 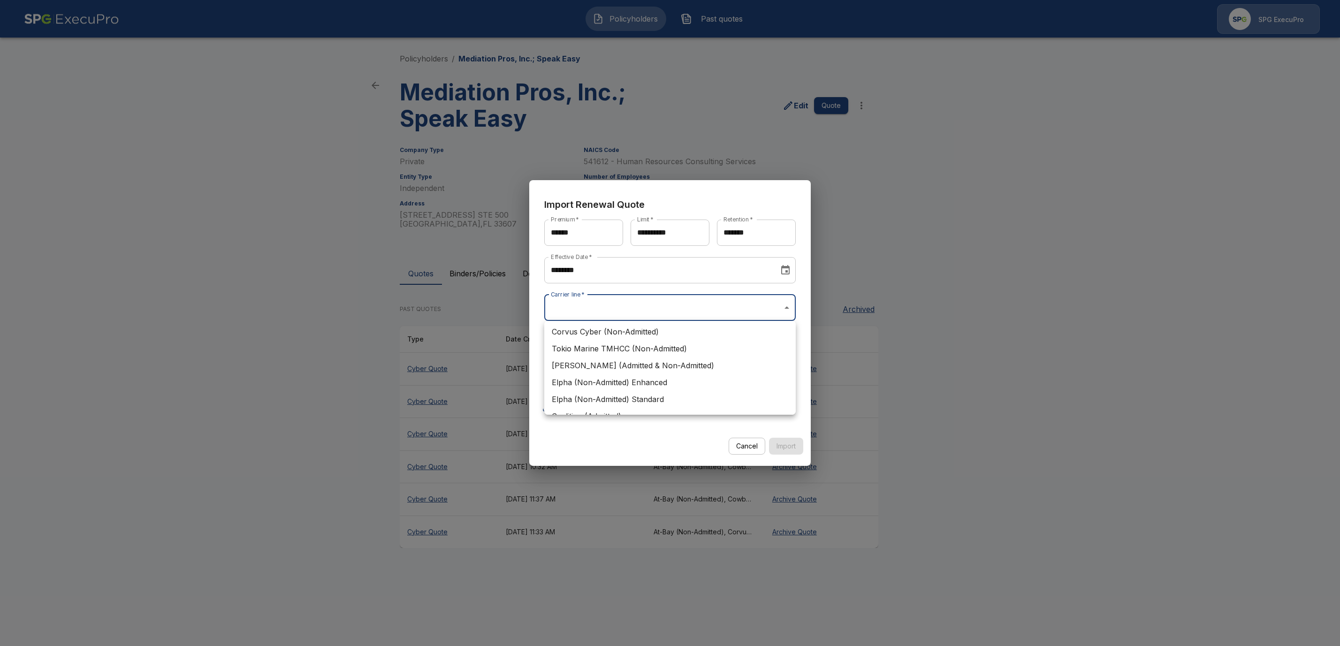 I want to click on li: Elpha (Non-Admitted) Standard, so click(x=670, y=399).